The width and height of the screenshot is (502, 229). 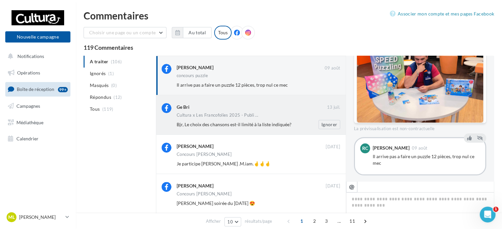 I want to click on span: Opérations, so click(x=29, y=72).